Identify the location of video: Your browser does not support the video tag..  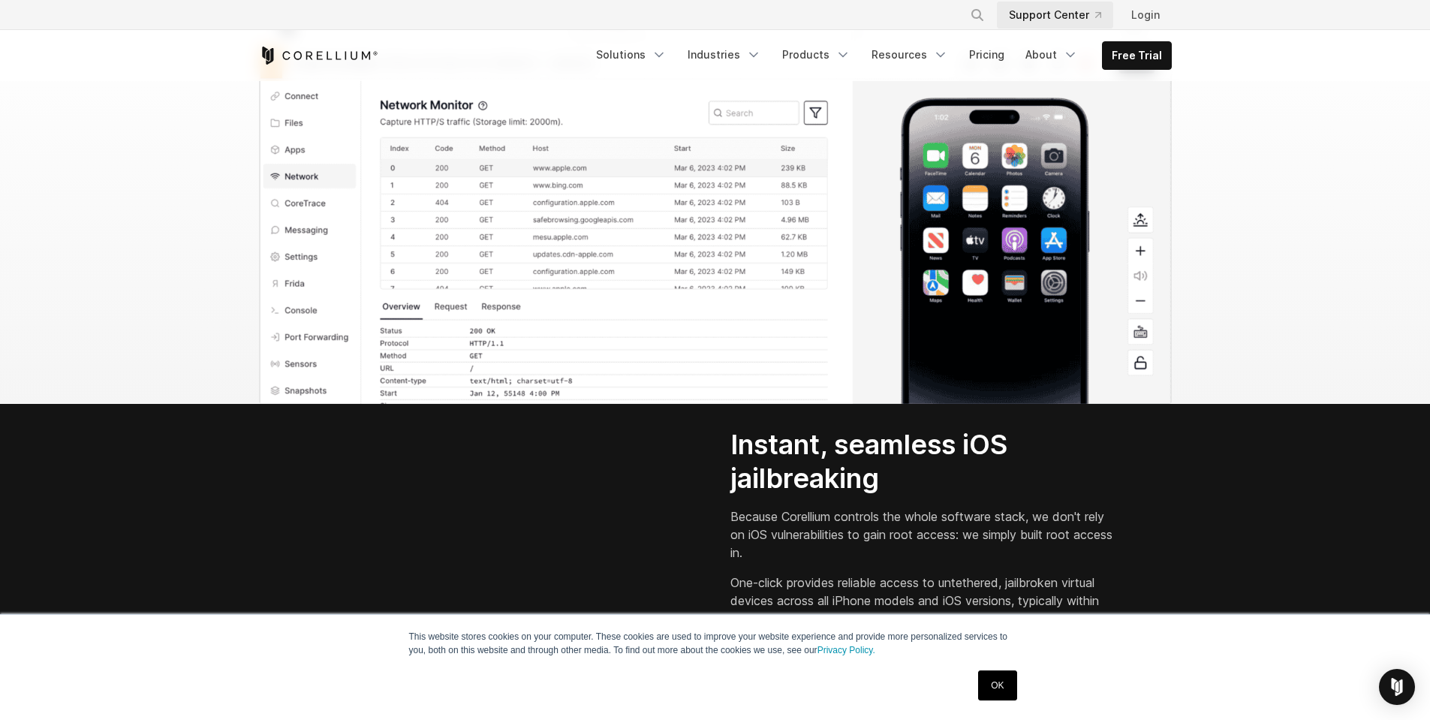
(372, 541).